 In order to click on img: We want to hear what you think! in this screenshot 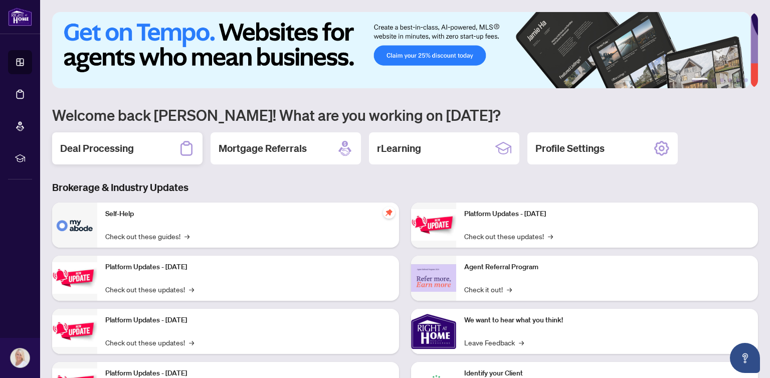, I will do `click(433, 331)`.